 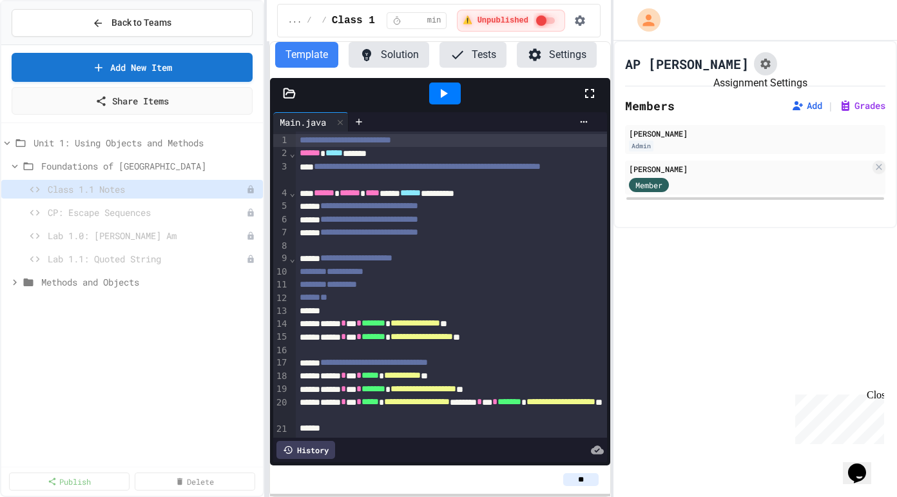 What do you see at coordinates (281, 173) in the screenshot?
I see `div: 3` at bounding box center [281, 173].